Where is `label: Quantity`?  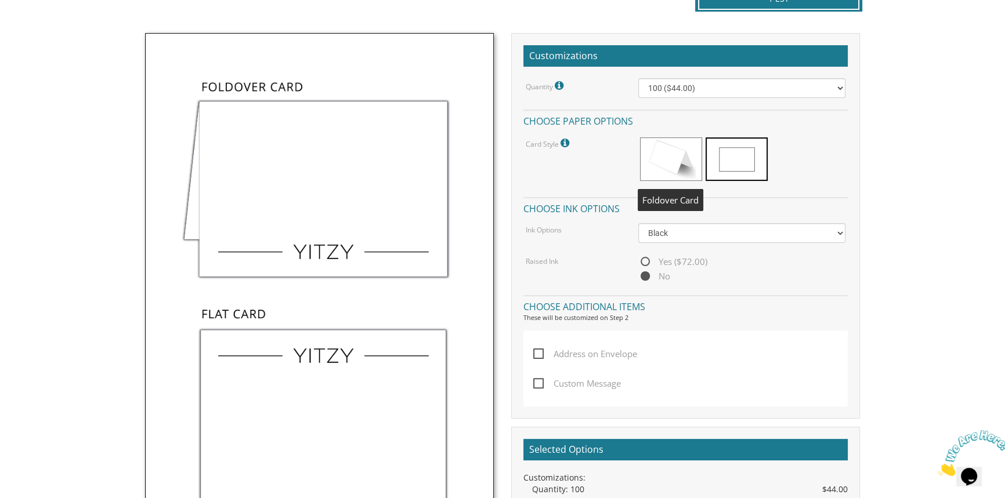 label: Quantity is located at coordinates (546, 86).